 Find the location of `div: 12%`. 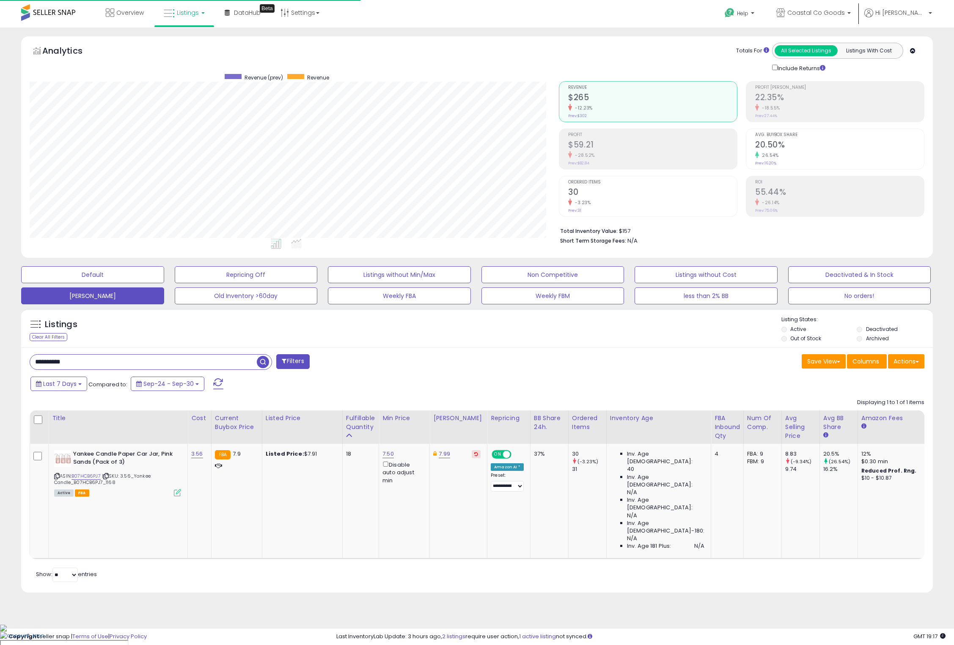

div: 12% is located at coordinates (896, 454).